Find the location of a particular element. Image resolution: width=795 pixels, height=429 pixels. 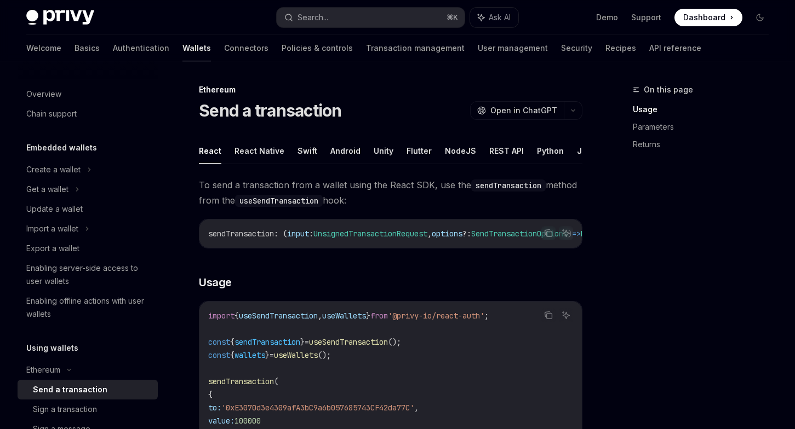

span: SendTransactionOptions is located at coordinates (519, 234).